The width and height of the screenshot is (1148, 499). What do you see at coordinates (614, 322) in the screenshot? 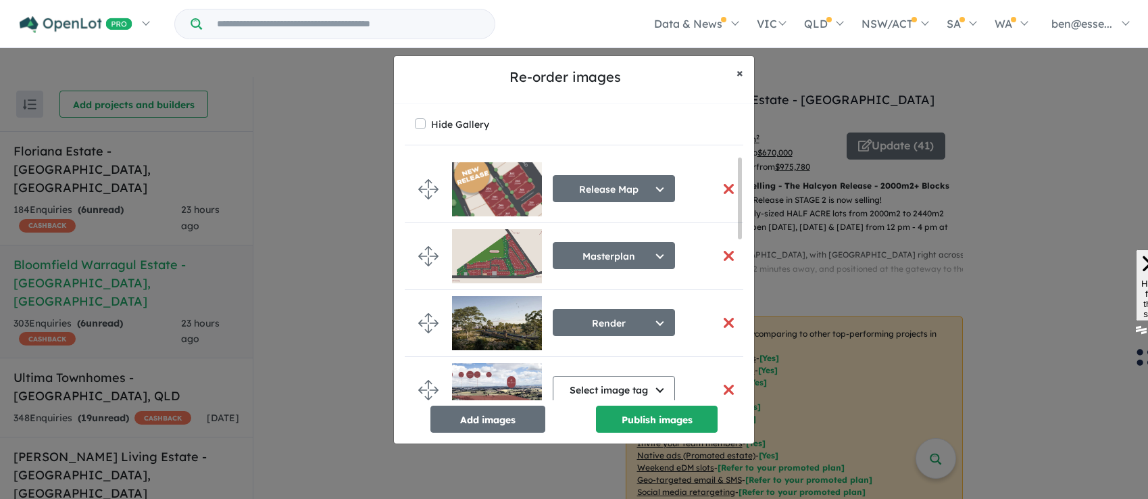
I see `button: Render` at bounding box center [614, 322].